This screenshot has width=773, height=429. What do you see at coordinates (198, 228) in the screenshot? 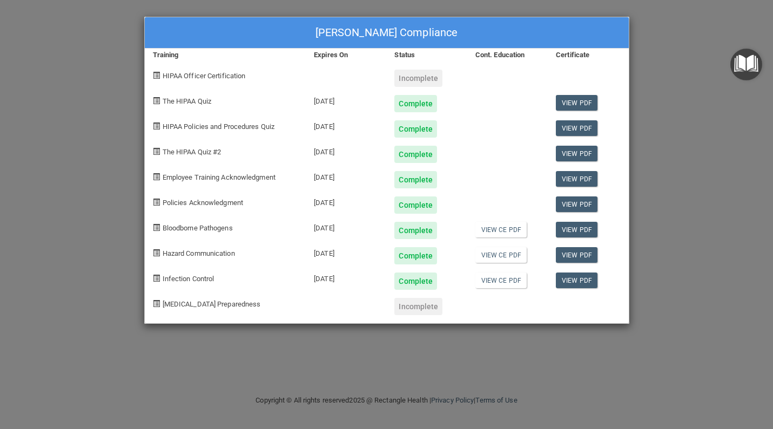
I see `span: Bloodborne Pathogens` at bounding box center [198, 228].